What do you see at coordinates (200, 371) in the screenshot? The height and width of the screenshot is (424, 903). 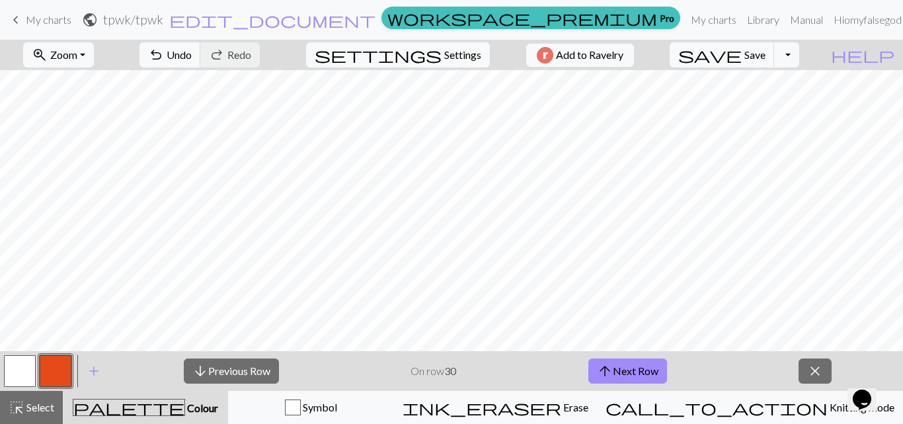 I see `span: arrow_downward` at bounding box center [200, 371].